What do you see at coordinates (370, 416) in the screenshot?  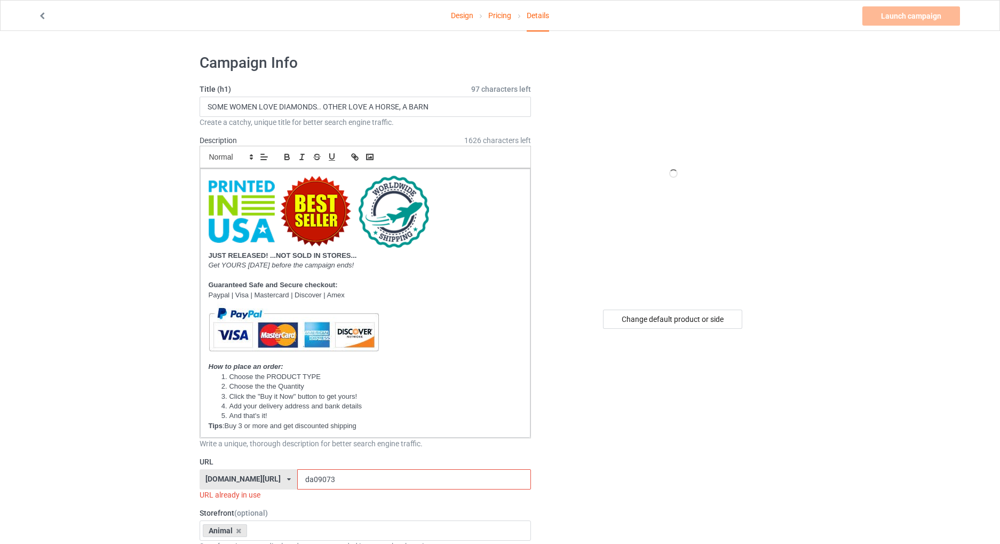 I see `li: And that's it!` at bounding box center [370, 416].